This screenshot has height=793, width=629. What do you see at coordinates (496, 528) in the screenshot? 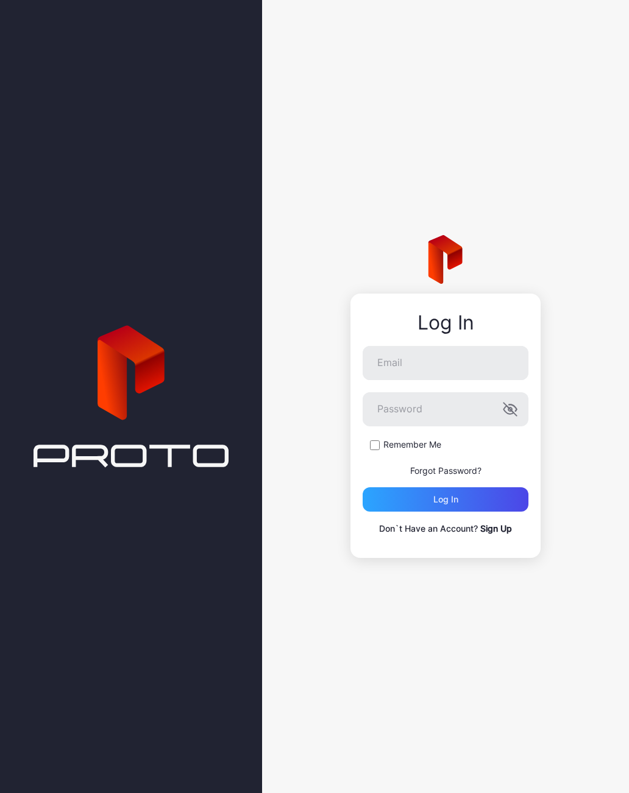
I see `a: Sign Up` at bounding box center [496, 528].